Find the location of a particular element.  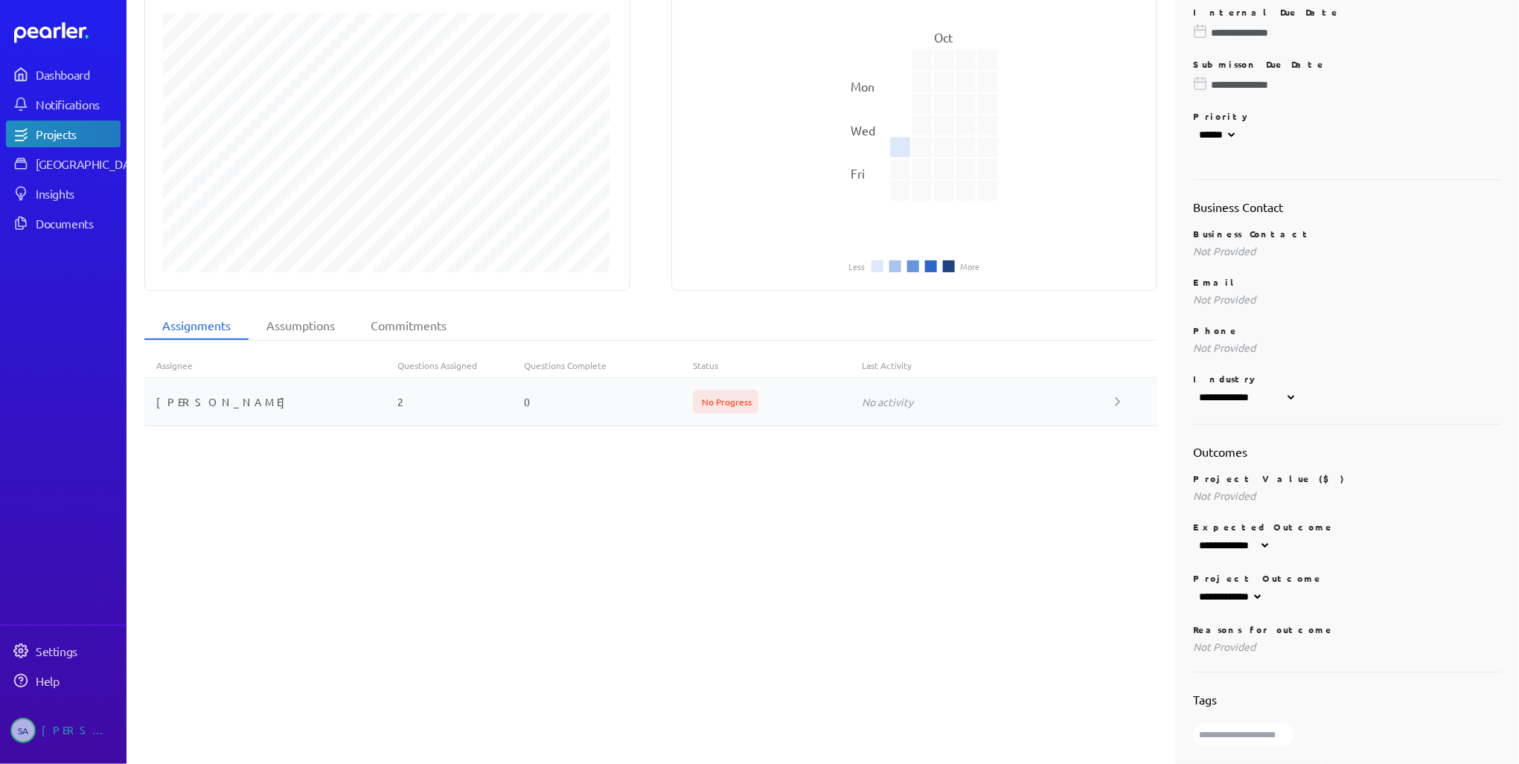

p: Submisson Due Date is located at coordinates (1347, 64).